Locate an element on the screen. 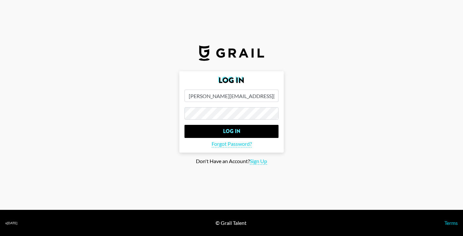  input: Email is located at coordinates (231, 96).